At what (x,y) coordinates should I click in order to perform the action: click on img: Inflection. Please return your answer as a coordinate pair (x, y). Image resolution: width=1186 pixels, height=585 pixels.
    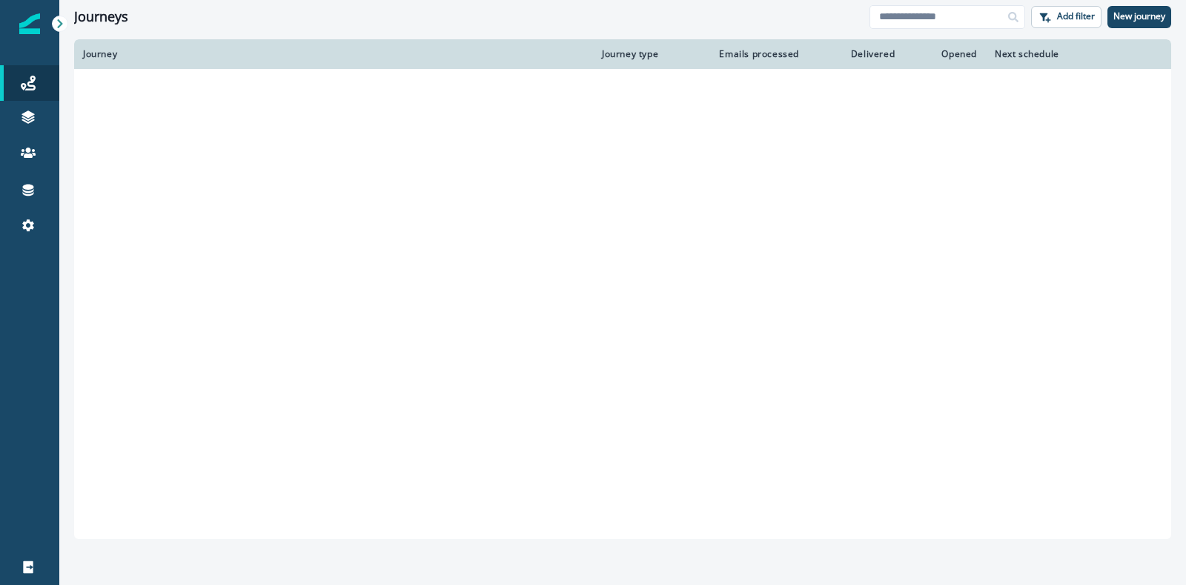
    Looking at the image, I should click on (30, 24).